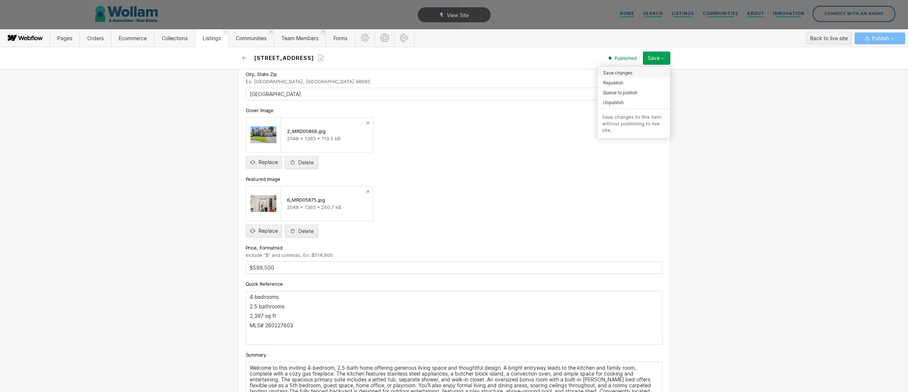 The image size is (908, 392). I want to click on span: City, State Zip, so click(261, 74).